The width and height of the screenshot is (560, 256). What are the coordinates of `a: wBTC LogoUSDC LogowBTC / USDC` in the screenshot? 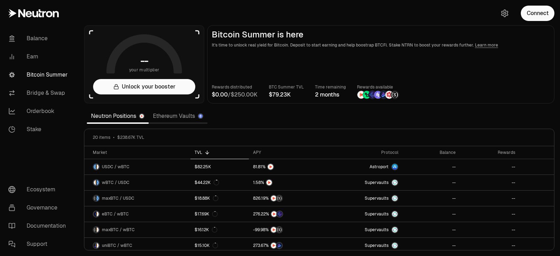 It's located at (137, 183).